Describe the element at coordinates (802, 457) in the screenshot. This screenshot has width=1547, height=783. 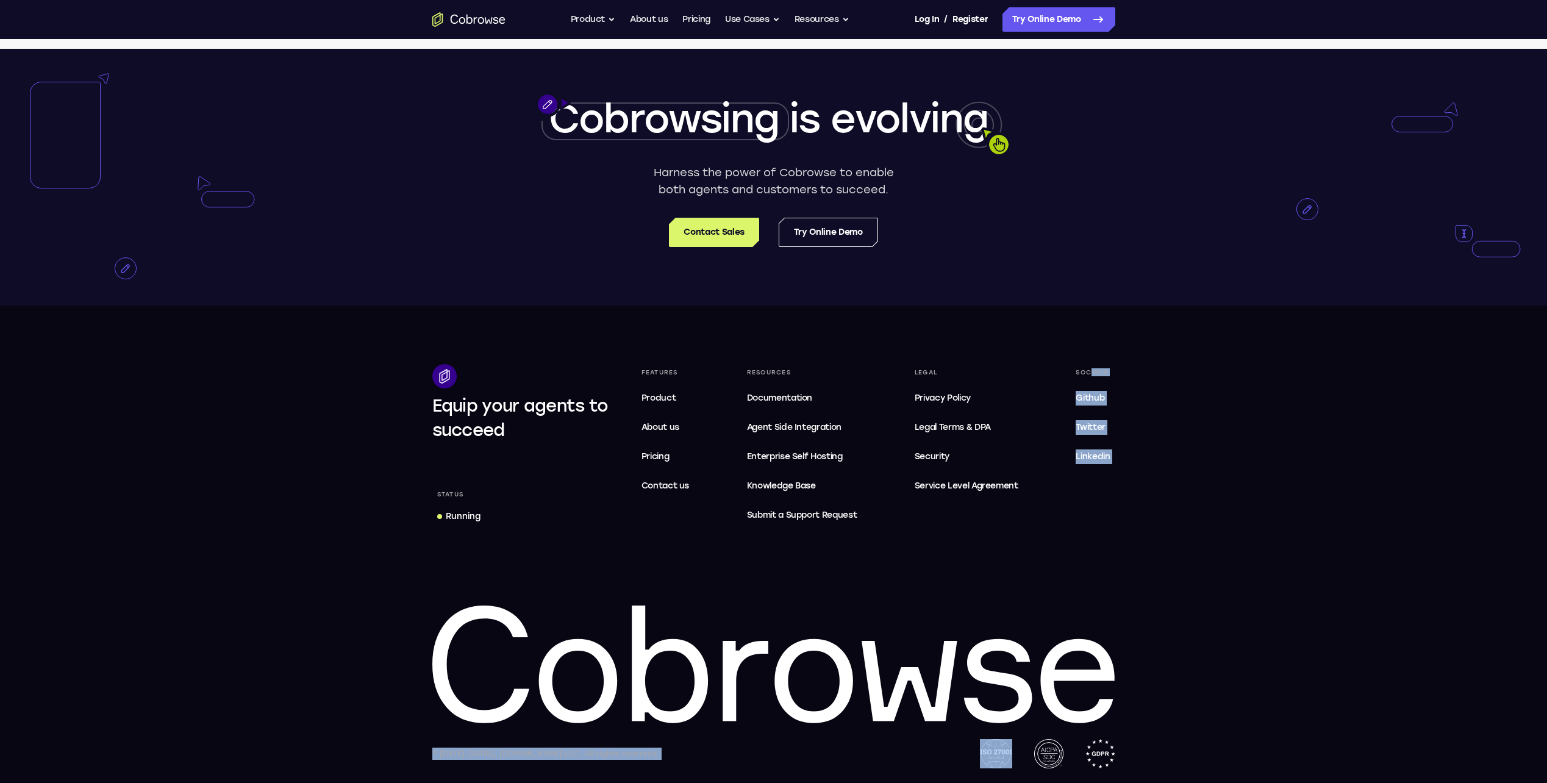
I see `a: Enterprise Self Hosting` at that location.